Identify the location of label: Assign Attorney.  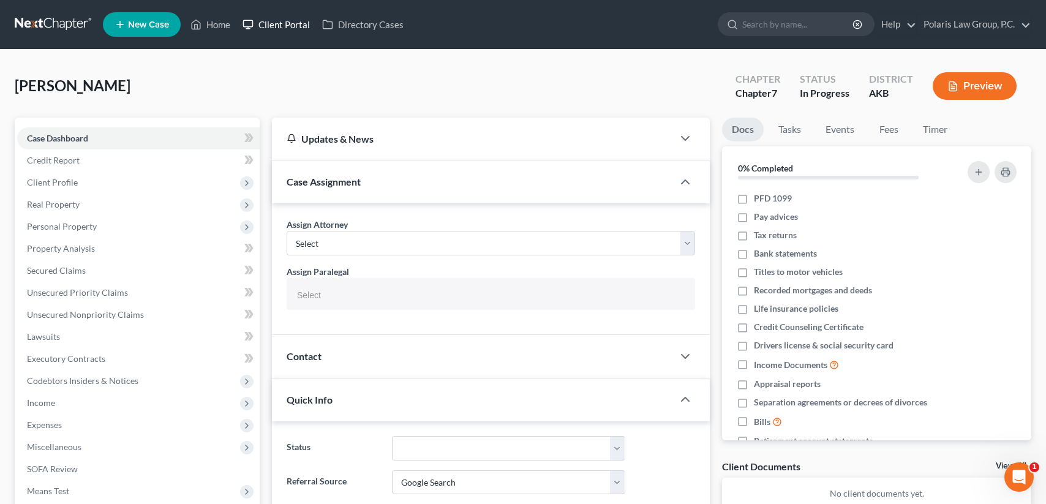
(317, 224).